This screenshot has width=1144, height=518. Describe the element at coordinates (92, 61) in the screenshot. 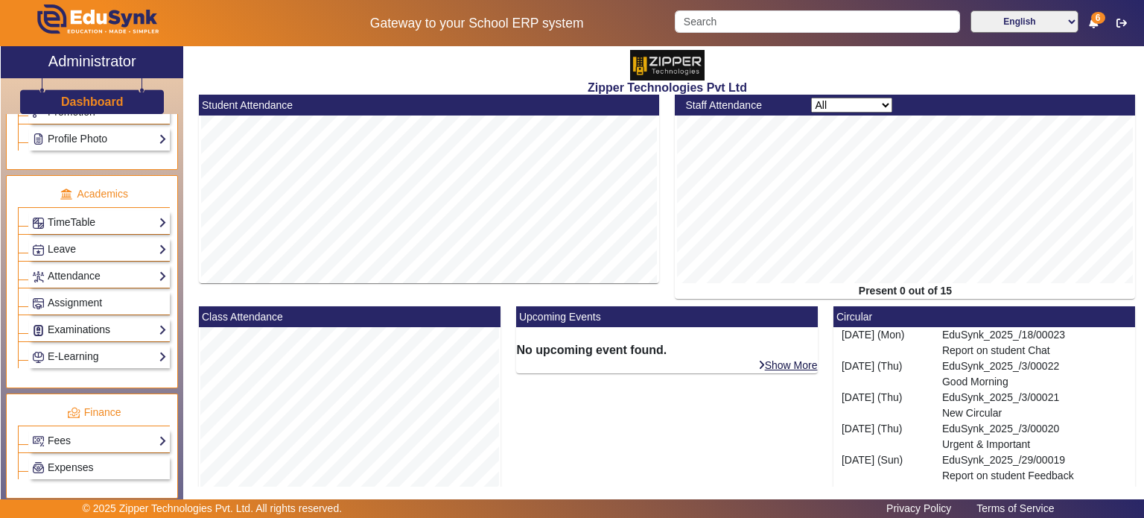

I see `h2: Administrator` at that location.